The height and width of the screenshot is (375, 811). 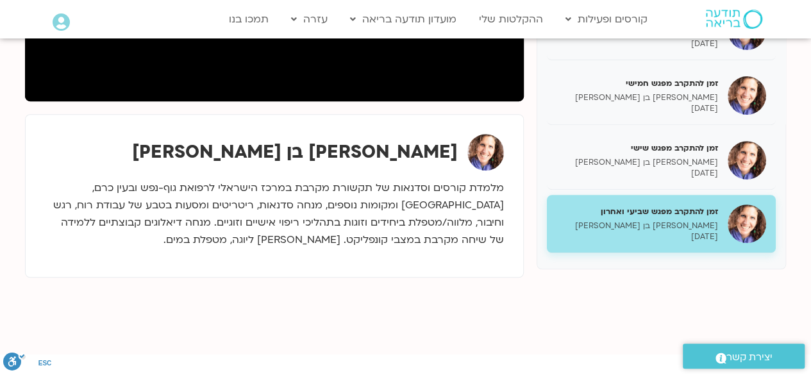 What do you see at coordinates (734, 19) in the screenshot?
I see `img: תודעה בריאה` at bounding box center [734, 19].